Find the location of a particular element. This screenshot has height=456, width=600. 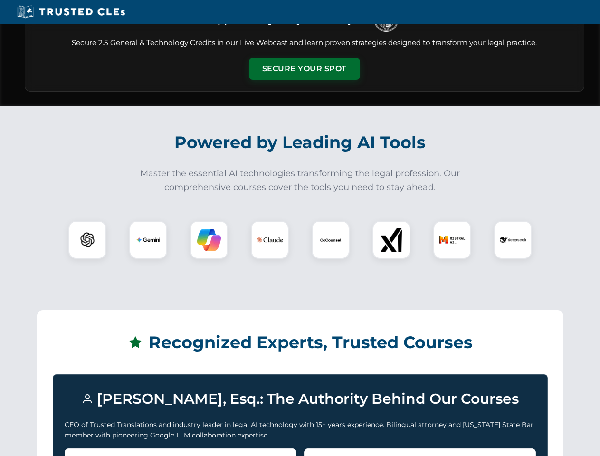

div: Mistral AI is located at coordinates (452, 240).